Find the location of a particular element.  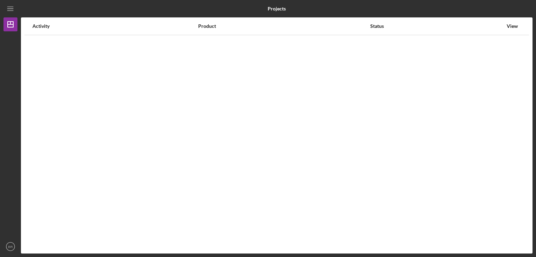

div: Activity is located at coordinates (115, 26).